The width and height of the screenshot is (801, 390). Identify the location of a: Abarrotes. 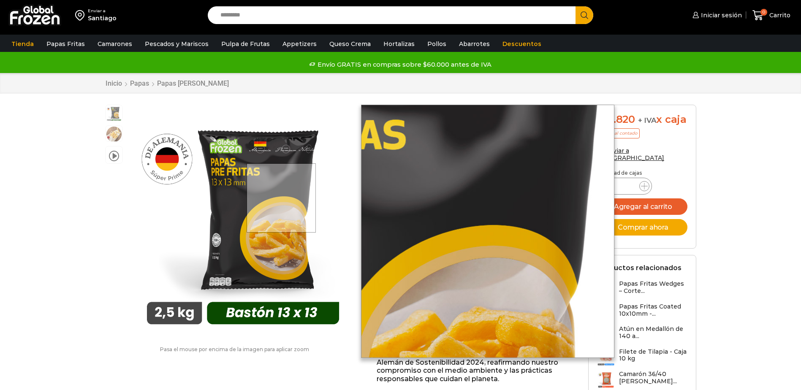
(474, 44).